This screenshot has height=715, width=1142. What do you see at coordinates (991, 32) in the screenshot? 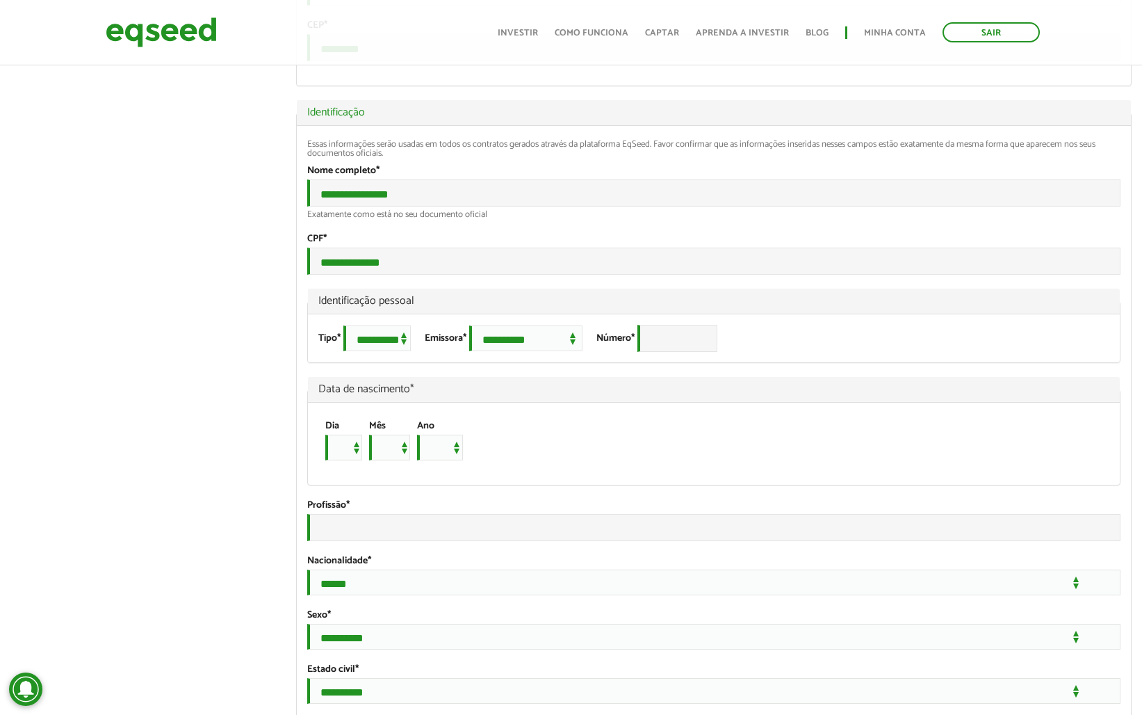
I see `a: Sair` at bounding box center [991, 32].